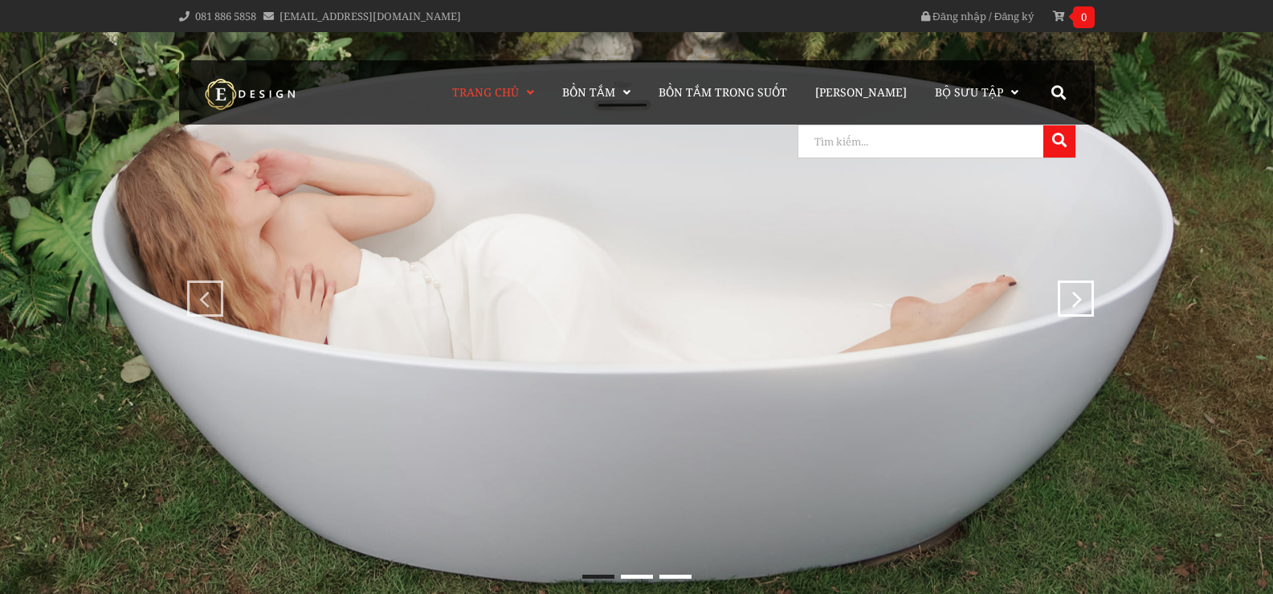 This screenshot has width=1273, height=594. What do you see at coordinates (485, 92) in the screenshot?
I see `span: Trang chủ` at bounding box center [485, 92].